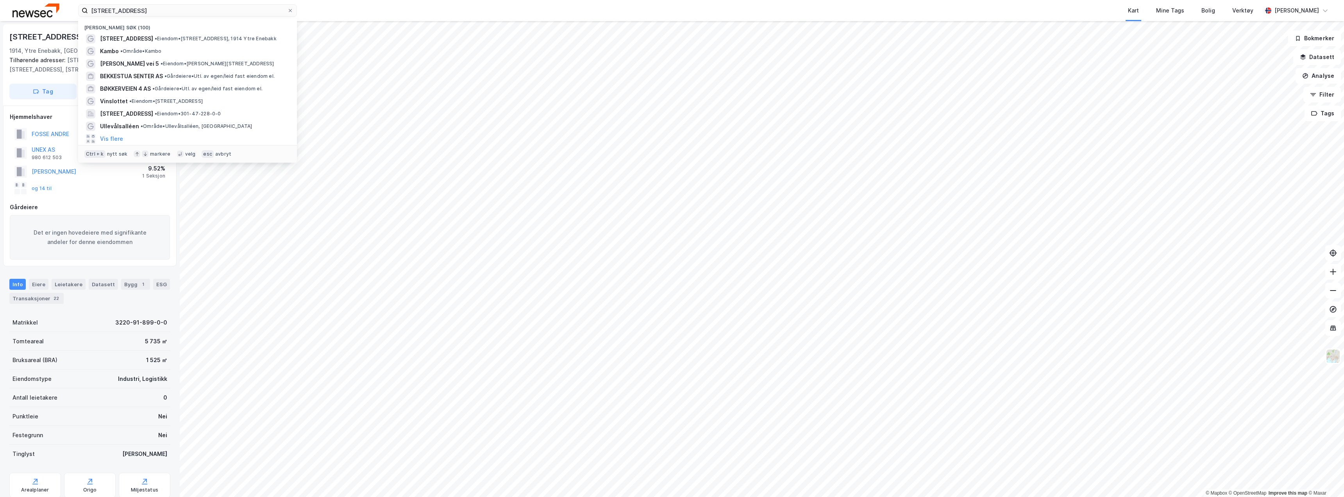 The width and height of the screenshot is (1344, 497). Describe the element at coordinates (1318, 76) in the screenshot. I see `button: Analyse` at that location.